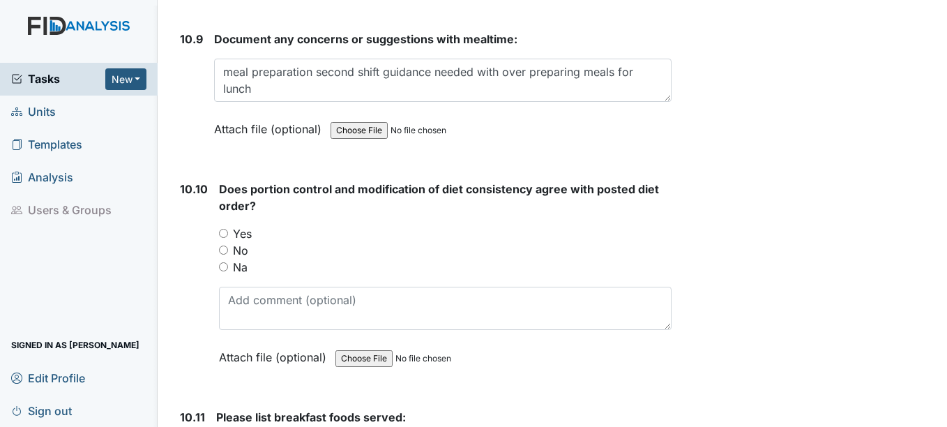  Describe the element at coordinates (223, 250) in the screenshot. I see `input: No` at that location.